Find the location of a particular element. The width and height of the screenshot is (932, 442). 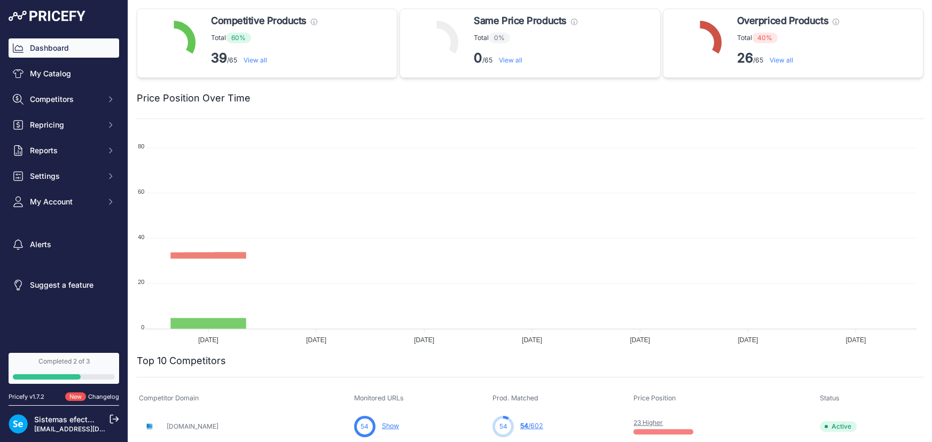

button: Repricing is located at coordinates (64, 125).